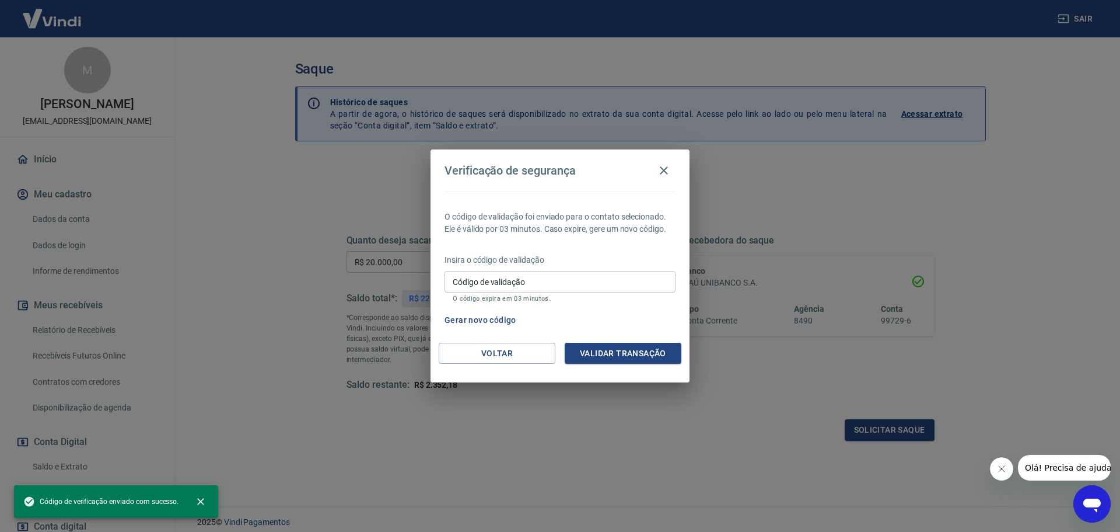  Describe the element at coordinates (480, 320) in the screenshot. I see `button: Gerar novo código` at that location.